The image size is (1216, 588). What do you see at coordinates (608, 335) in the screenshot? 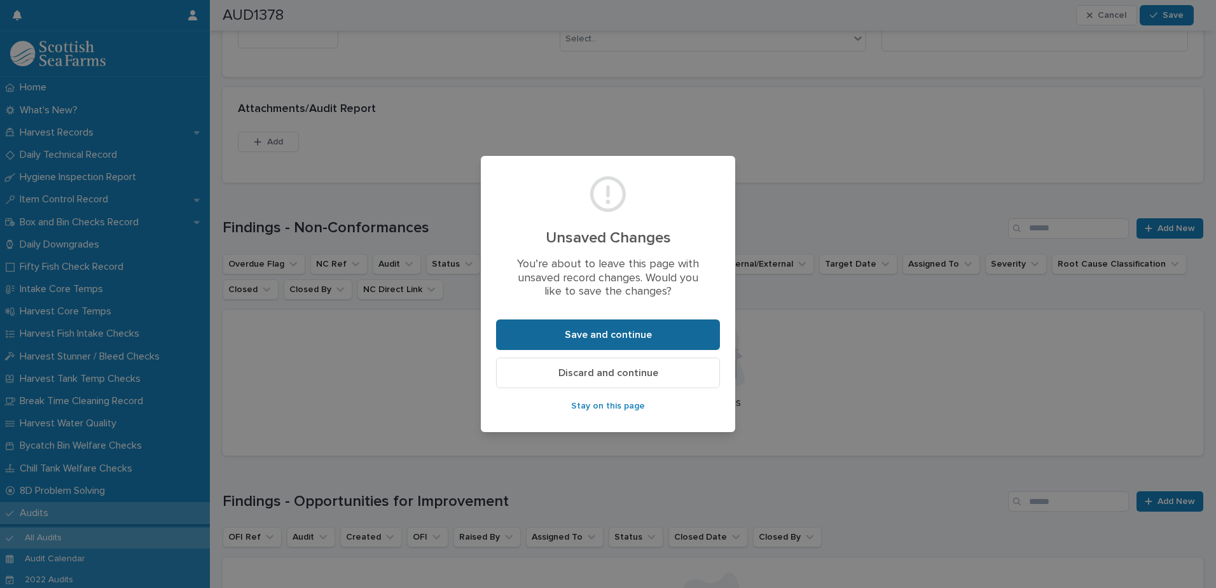
I see `span: Save and continue` at bounding box center [608, 335].